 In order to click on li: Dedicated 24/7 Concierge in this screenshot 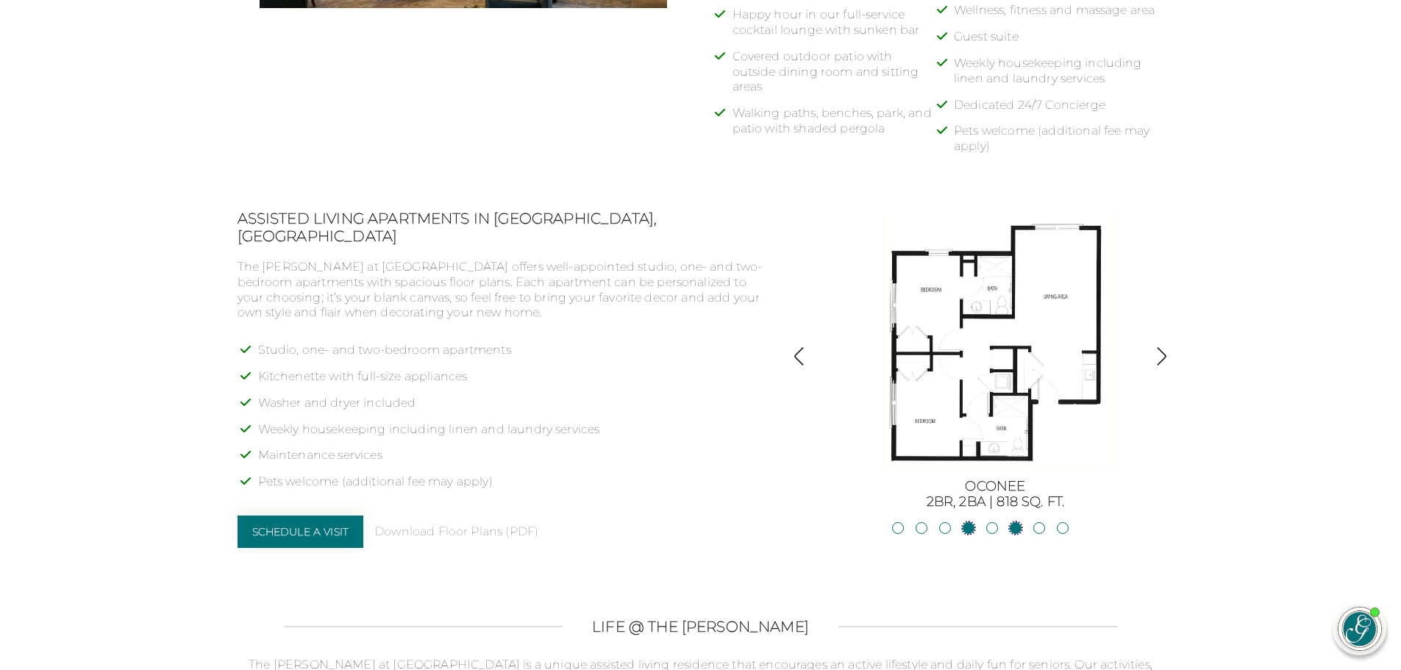, I will do `click(1059, 111)`.